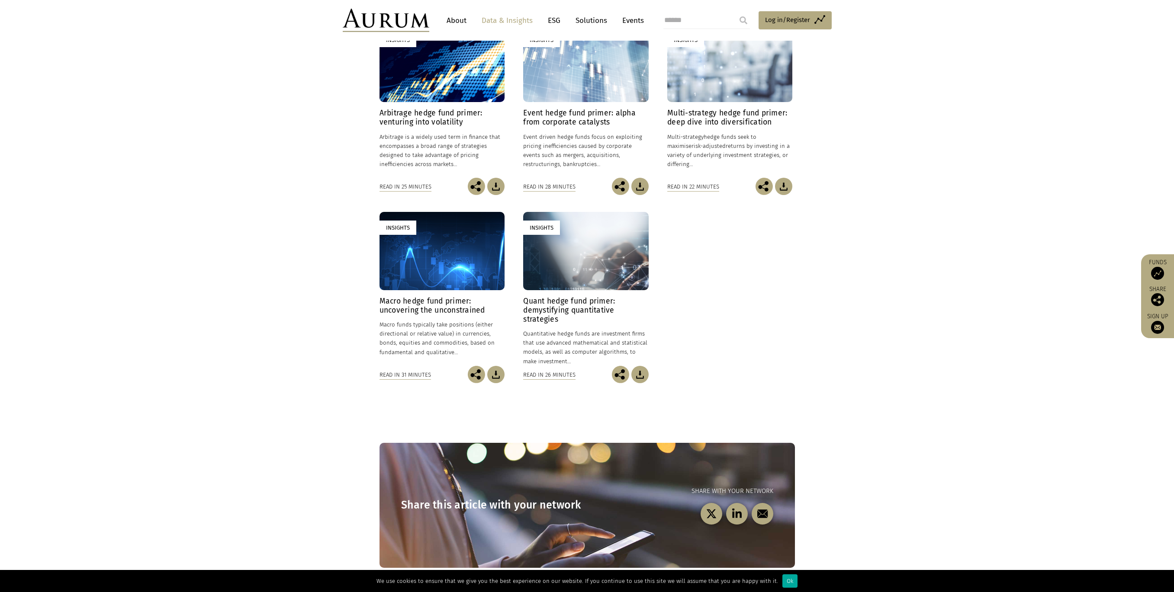  Describe the element at coordinates (762, 514) in the screenshot. I see `img: email-black.svg` at that location.